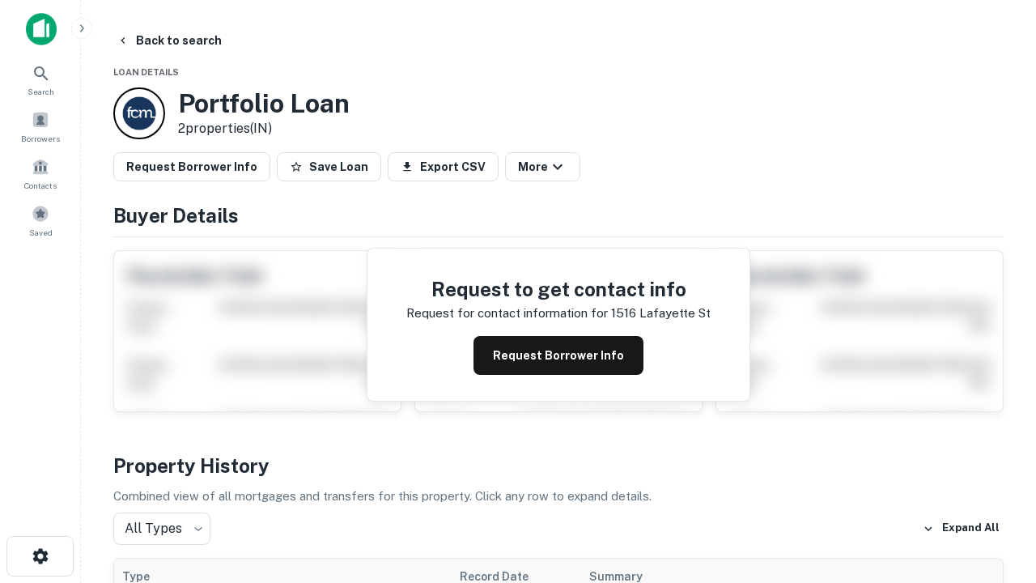 This screenshot has height=583, width=1036. I want to click on div: Search, so click(40, 79).